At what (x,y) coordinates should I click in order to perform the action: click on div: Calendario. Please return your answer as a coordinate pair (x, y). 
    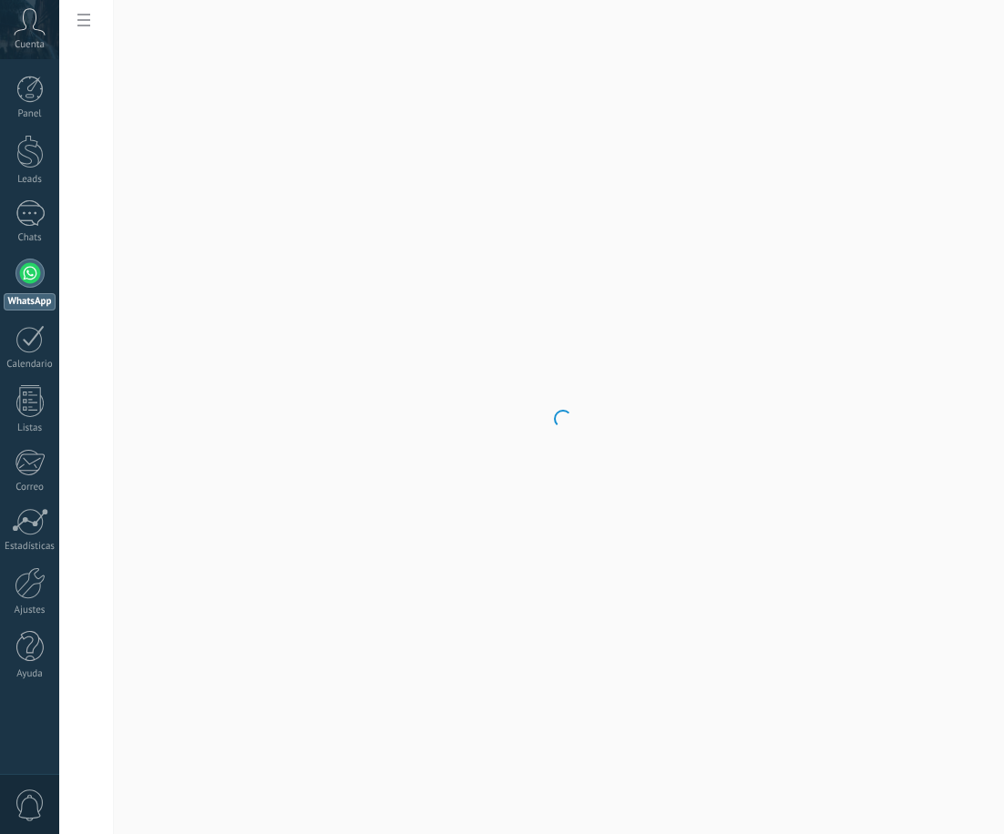
    Looking at the image, I should click on (30, 364).